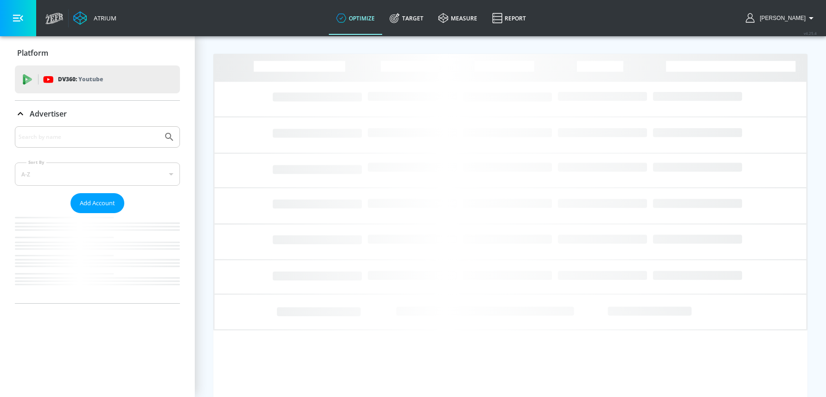 Image resolution: width=826 pixels, height=397 pixels. I want to click on input: Search by name, so click(89, 137).